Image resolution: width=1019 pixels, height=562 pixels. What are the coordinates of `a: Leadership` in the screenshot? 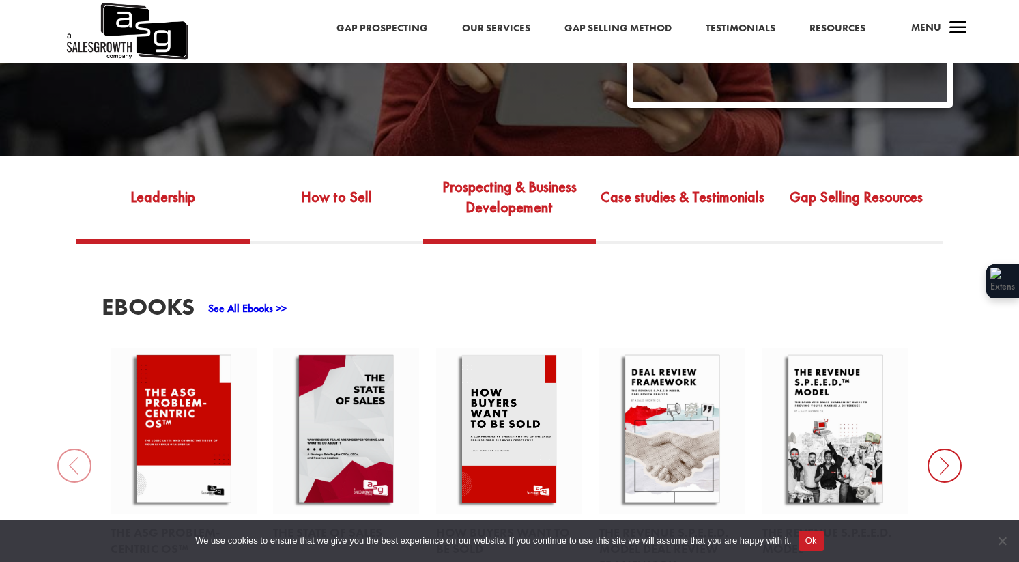 It's located at (163, 207).